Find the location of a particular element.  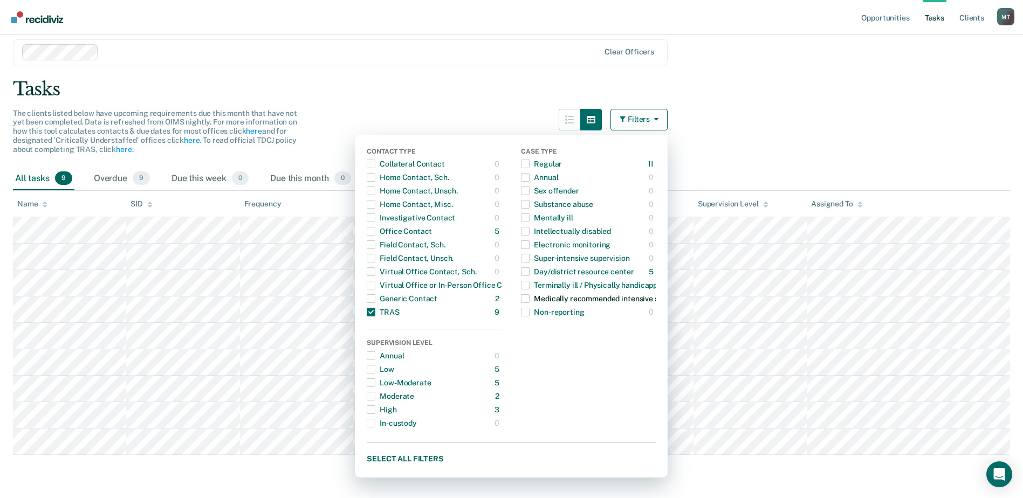

div: SID is located at coordinates (141, 204).